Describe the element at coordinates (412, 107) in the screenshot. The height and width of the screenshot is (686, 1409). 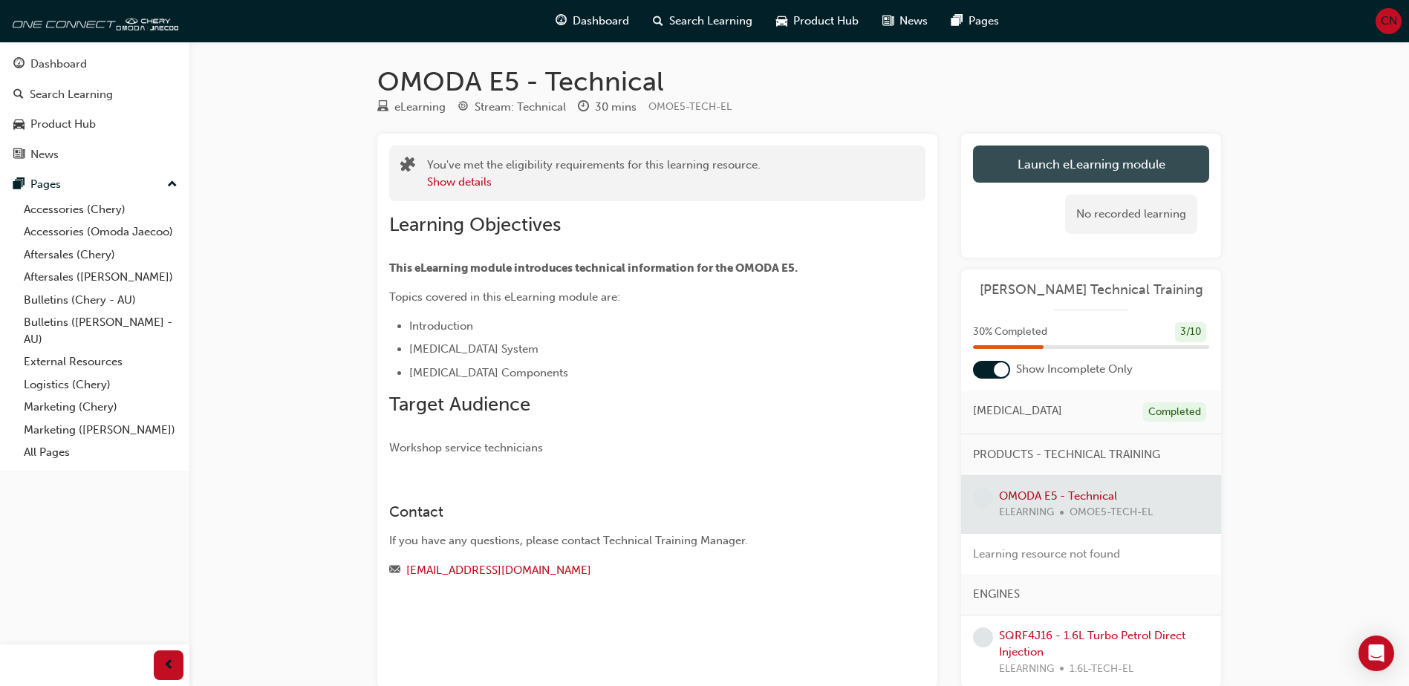
I see `div: Type` at that location.